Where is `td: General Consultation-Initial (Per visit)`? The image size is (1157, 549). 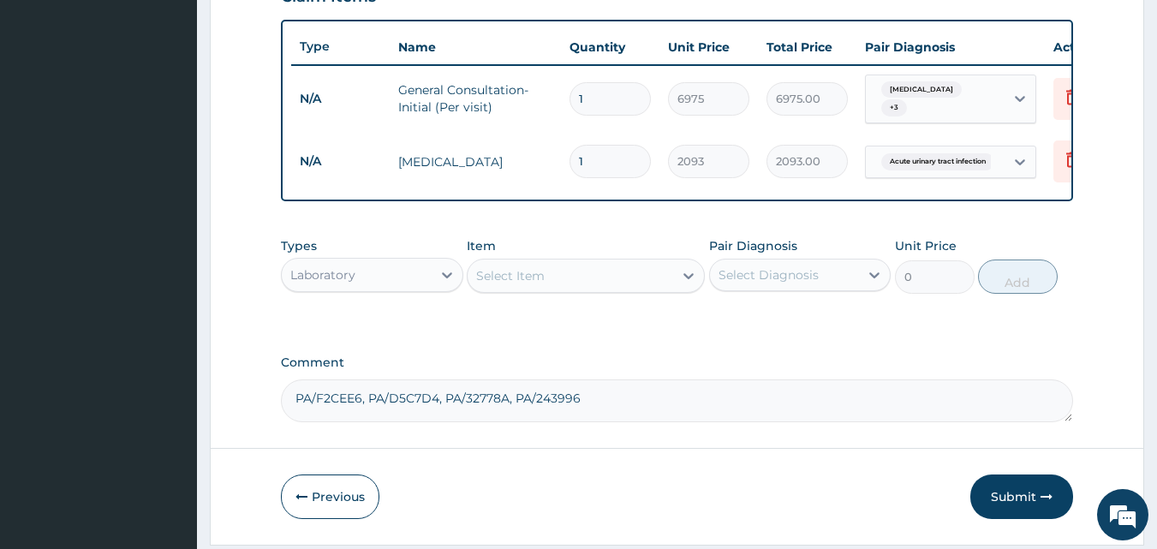 td: General Consultation-Initial (Per visit) is located at coordinates (475, 98).